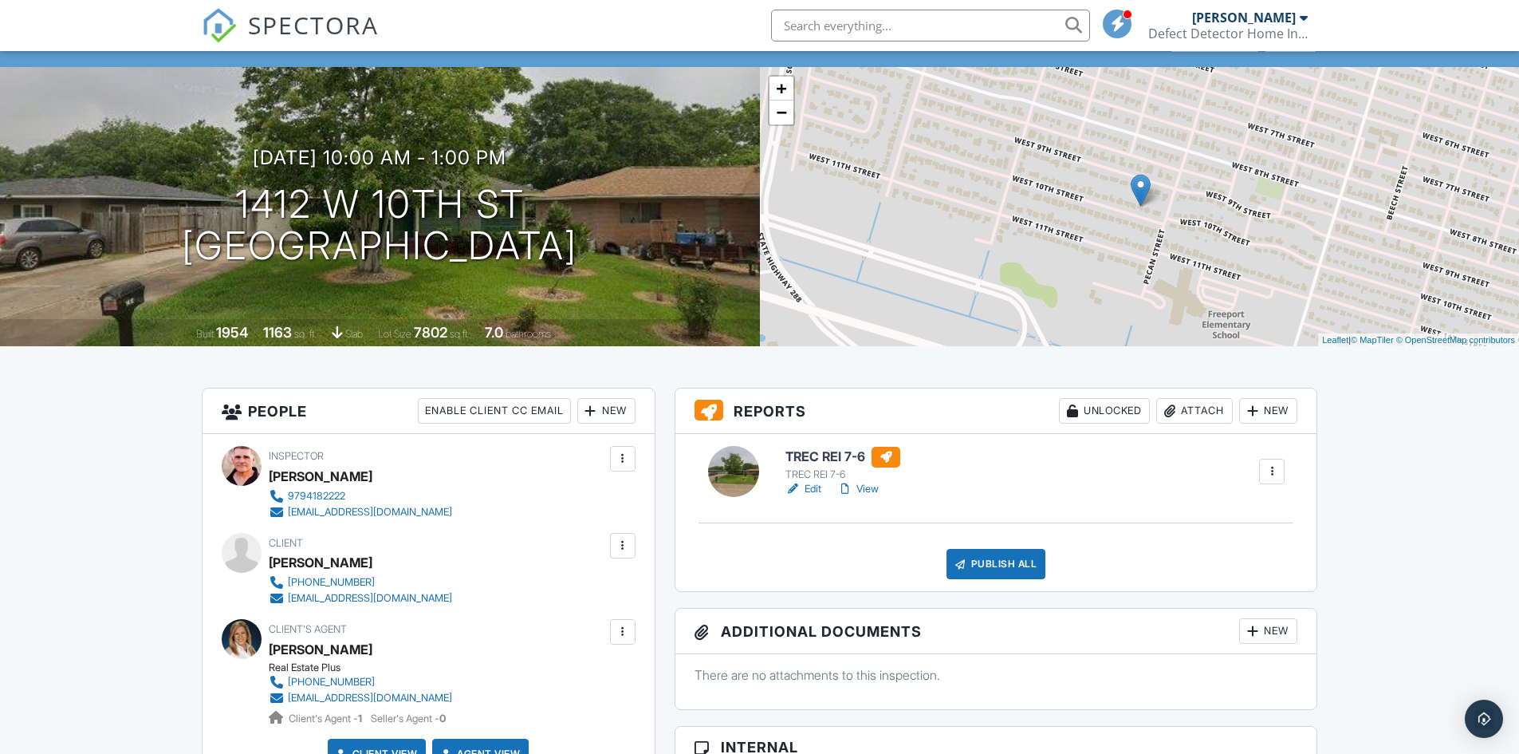 This screenshot has width=1519, height=754. Describe the element at coordinates (360, 718) in the screenshot. I see `strong: 1` at that location.